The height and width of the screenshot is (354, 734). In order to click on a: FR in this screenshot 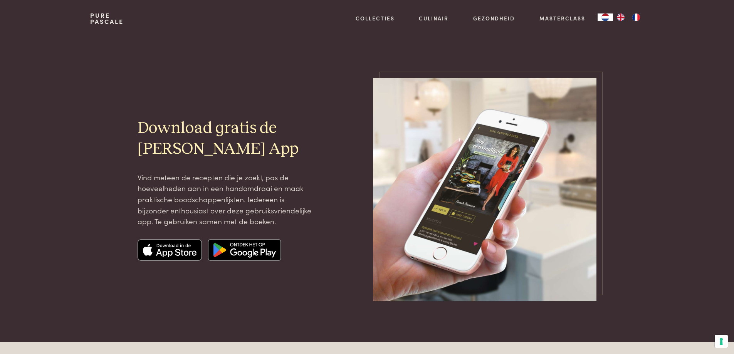, I will do `click(636, 17)`.